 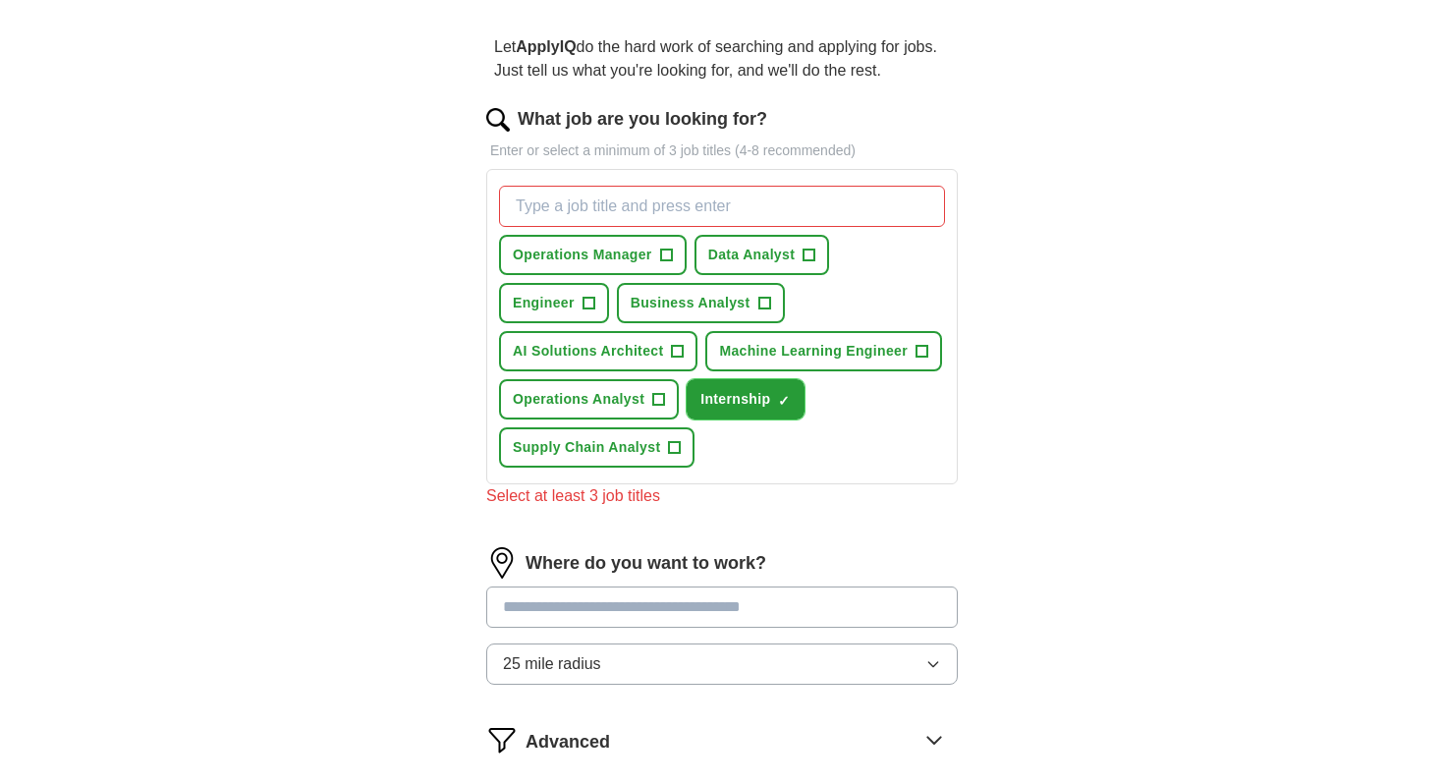 I want to click on p: Enter or select a minimum of 3 job titles (4-8 recommended), so click(x=722, y=150).